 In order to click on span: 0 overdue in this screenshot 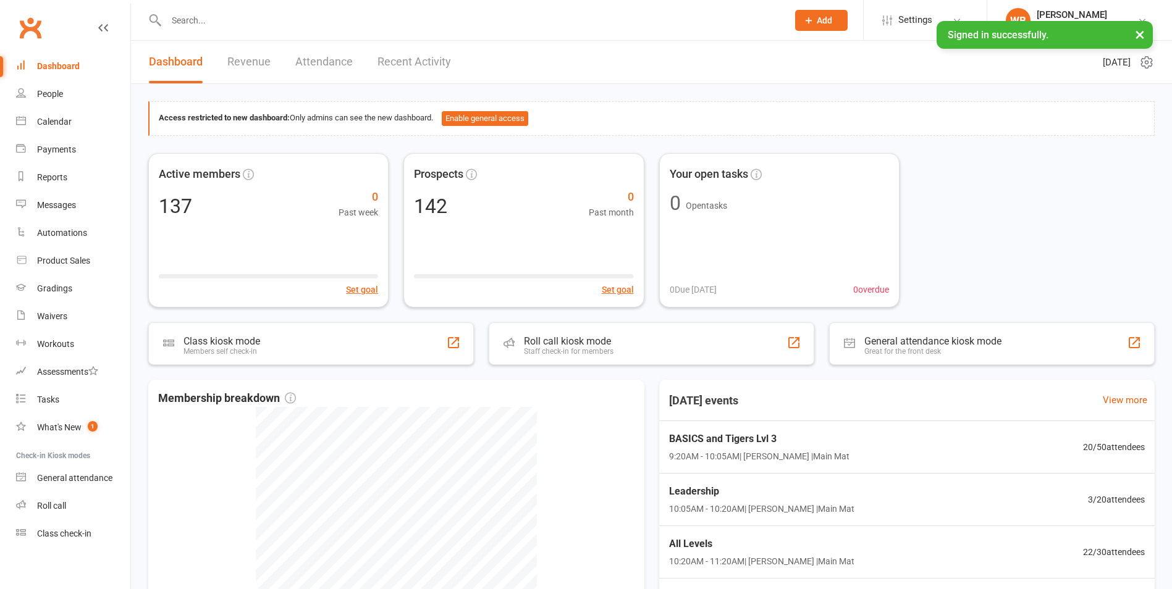, I will do `click(871, 290)`.